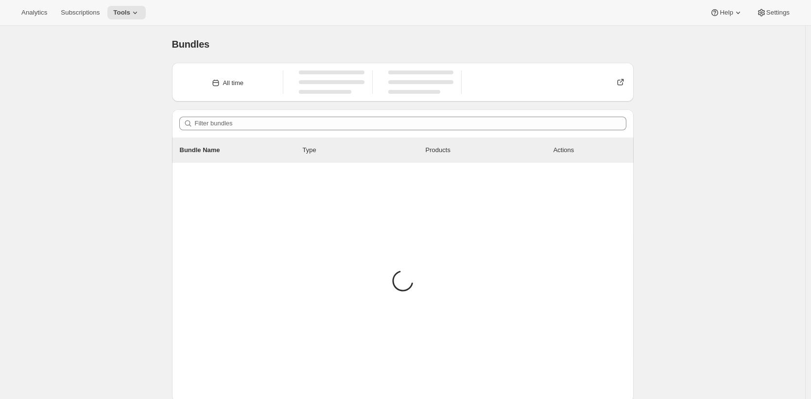 Image resolution: width=811 pixels, height=399 pixels. Describe the element at coordinates (778, 13) in the screenshot. I see `span: Settings` at that location.